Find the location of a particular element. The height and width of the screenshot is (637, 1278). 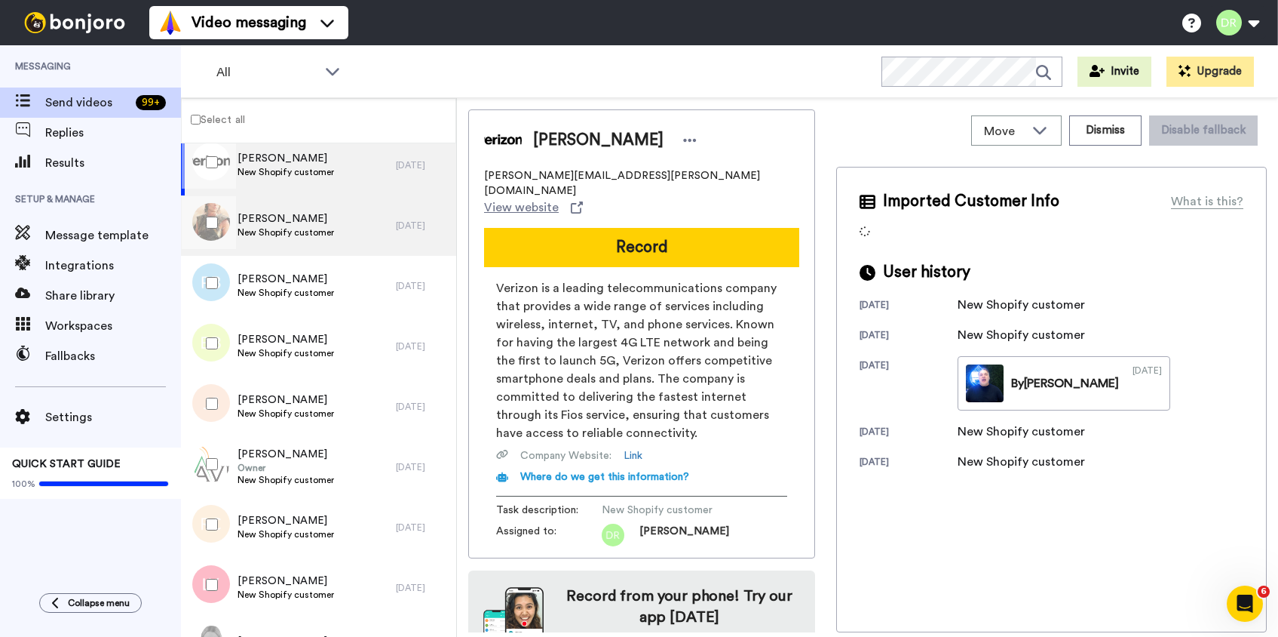

span: 6 is located at coordinates (1264, 591).